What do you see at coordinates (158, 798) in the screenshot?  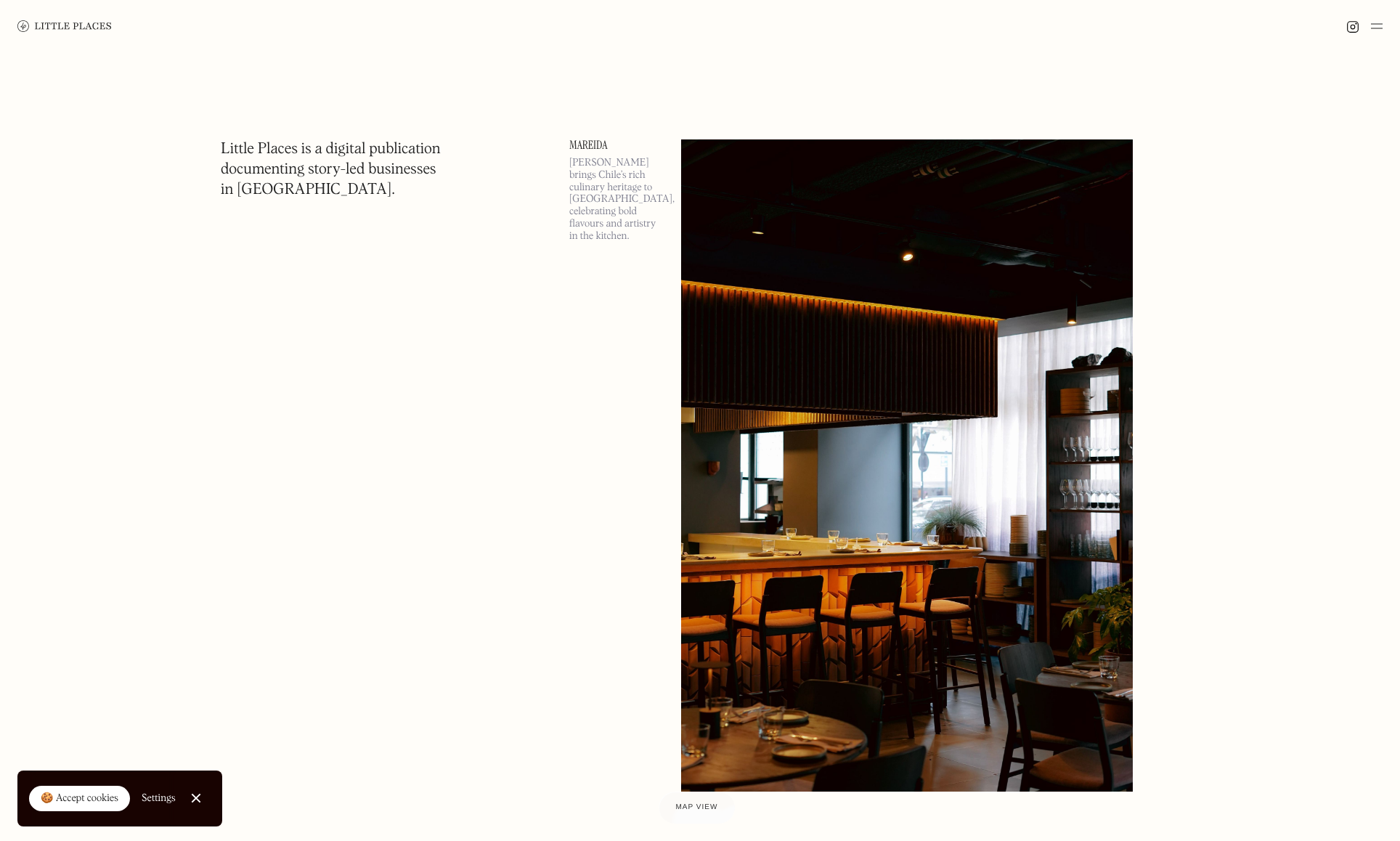 I see `a: Settings` at bounding box center [158, 798].